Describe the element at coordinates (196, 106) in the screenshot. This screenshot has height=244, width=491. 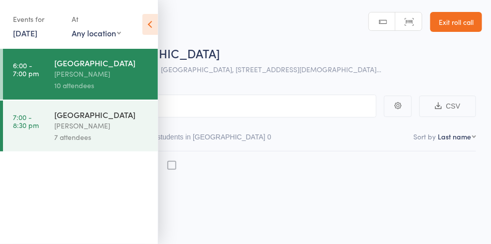
I see `input: Search by name` at that location.